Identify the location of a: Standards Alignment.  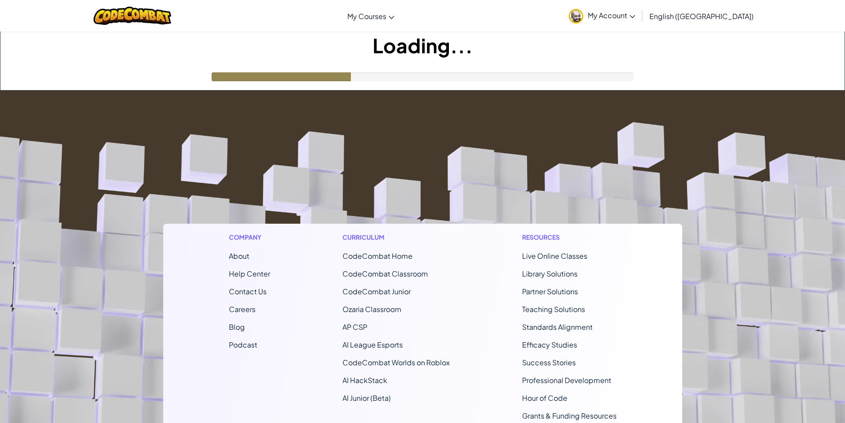
(557, 327).